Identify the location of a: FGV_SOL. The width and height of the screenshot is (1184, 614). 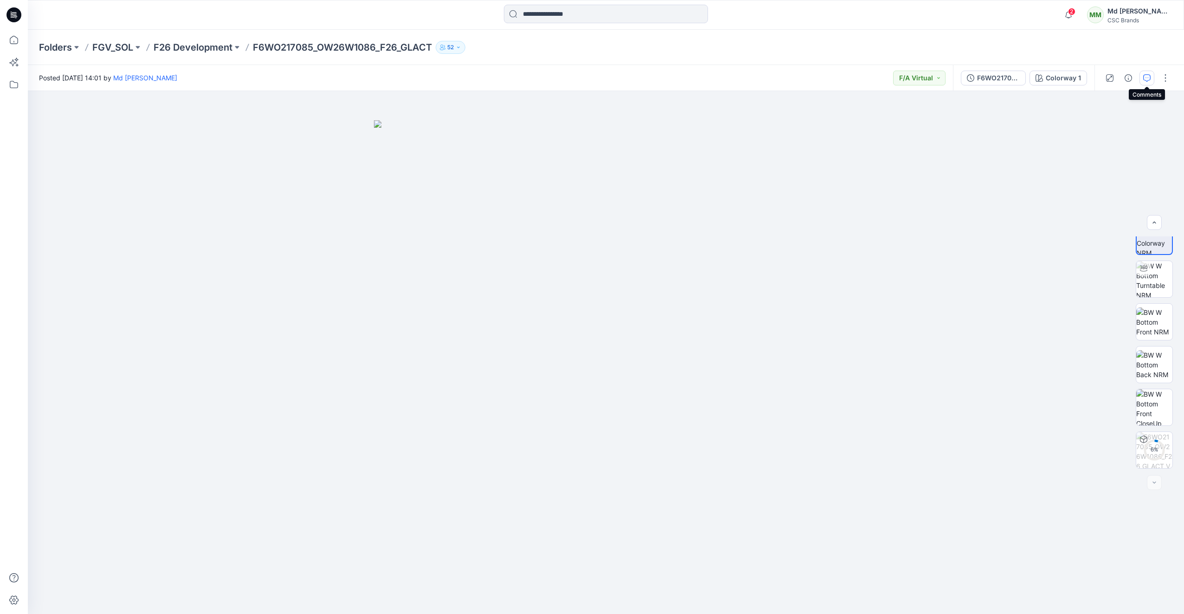
(113, 47).